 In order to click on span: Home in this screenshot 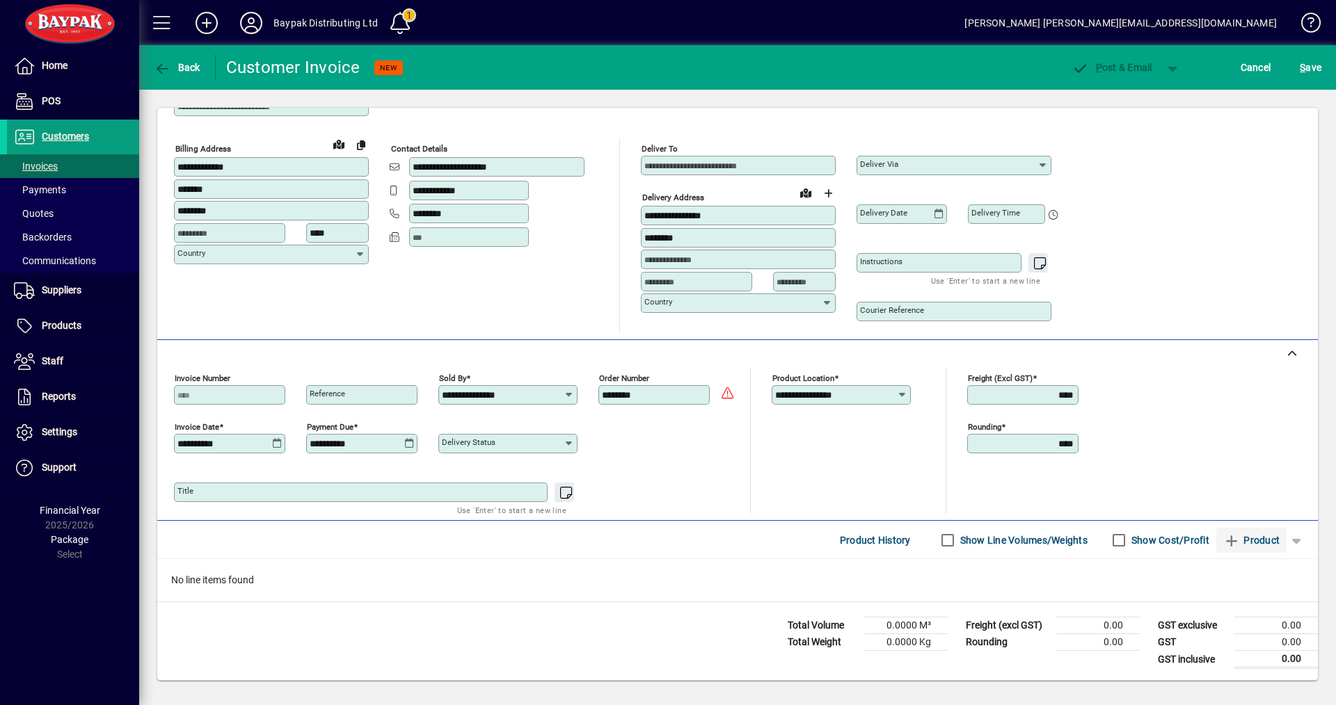, I will do `click(54, 65)`.